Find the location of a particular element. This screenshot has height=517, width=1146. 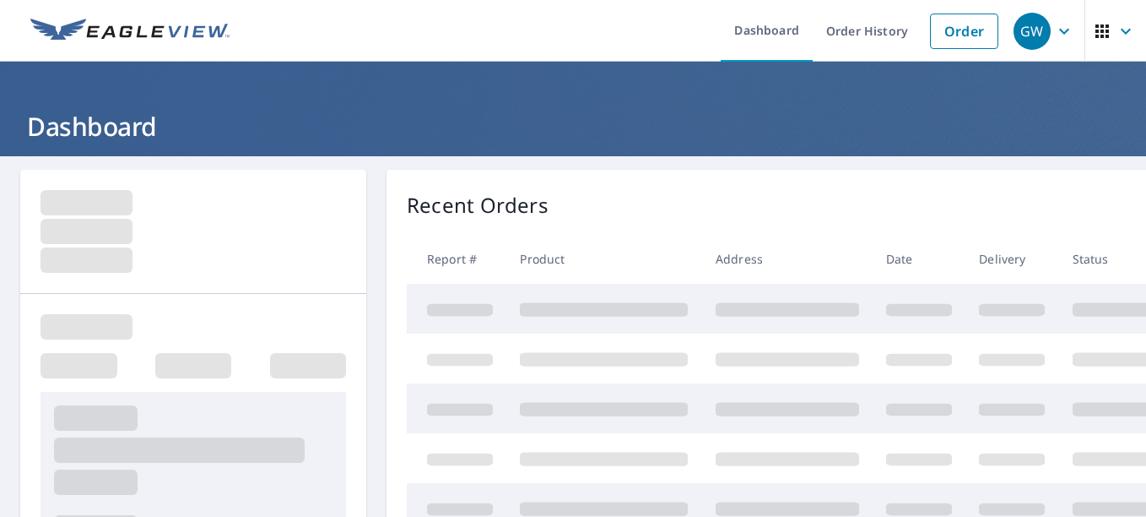

th: Report # is located at coordinates (457, 258).